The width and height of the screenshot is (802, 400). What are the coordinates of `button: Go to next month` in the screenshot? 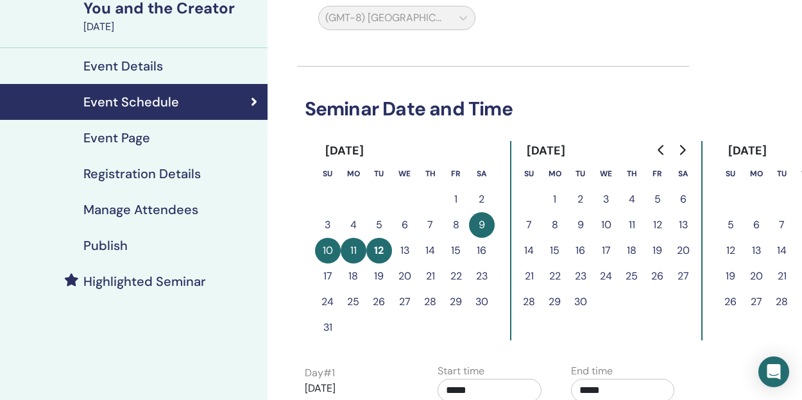 It's located at (682, 150).